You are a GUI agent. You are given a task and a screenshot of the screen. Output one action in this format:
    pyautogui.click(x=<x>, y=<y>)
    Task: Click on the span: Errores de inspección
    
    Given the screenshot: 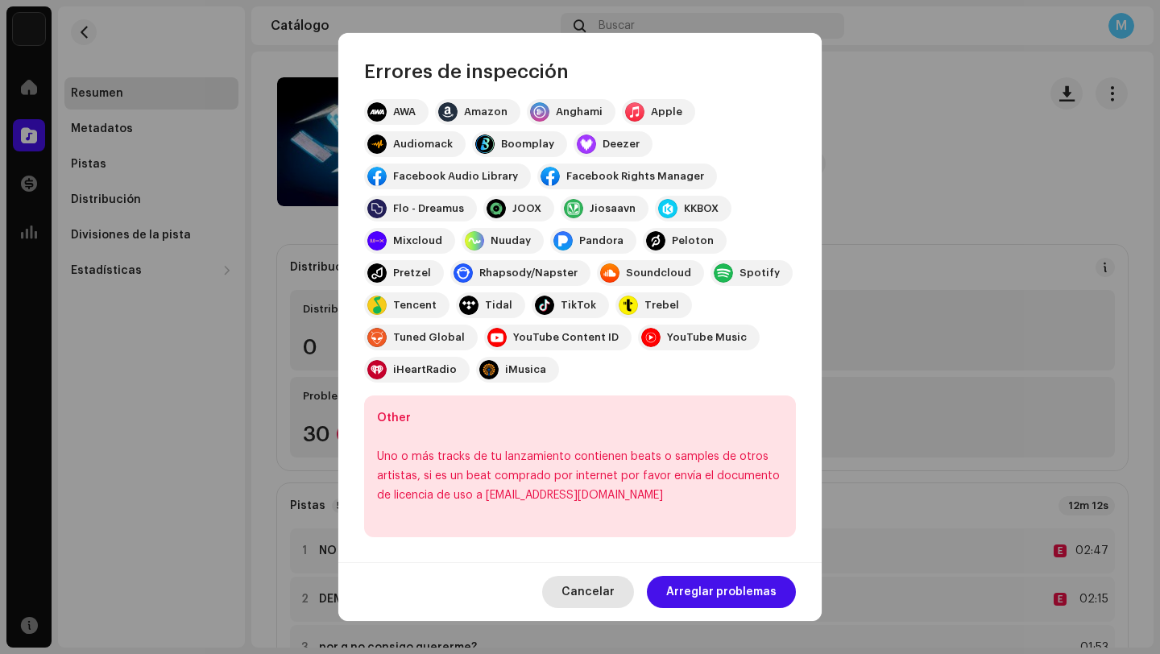 What is the action you would take?
    pyautogui.click(x=466, y=72)
    